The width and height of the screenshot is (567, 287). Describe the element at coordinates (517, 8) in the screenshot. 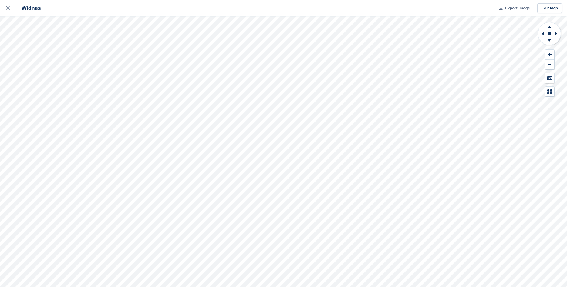

I see `span: Export Image` at that location.